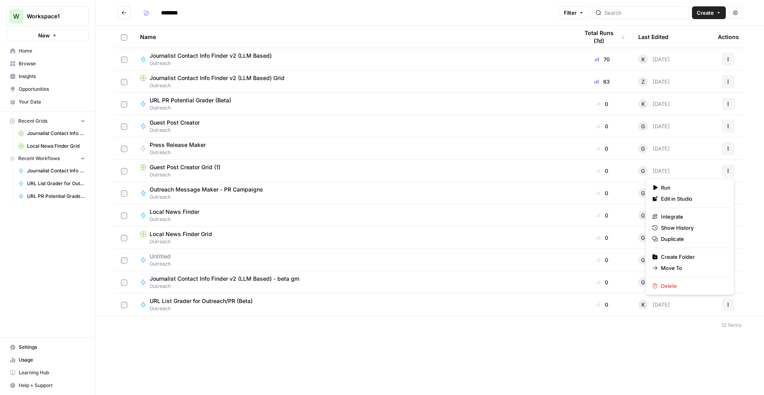  I want to click on span: Opportunities, so click(52, 89).